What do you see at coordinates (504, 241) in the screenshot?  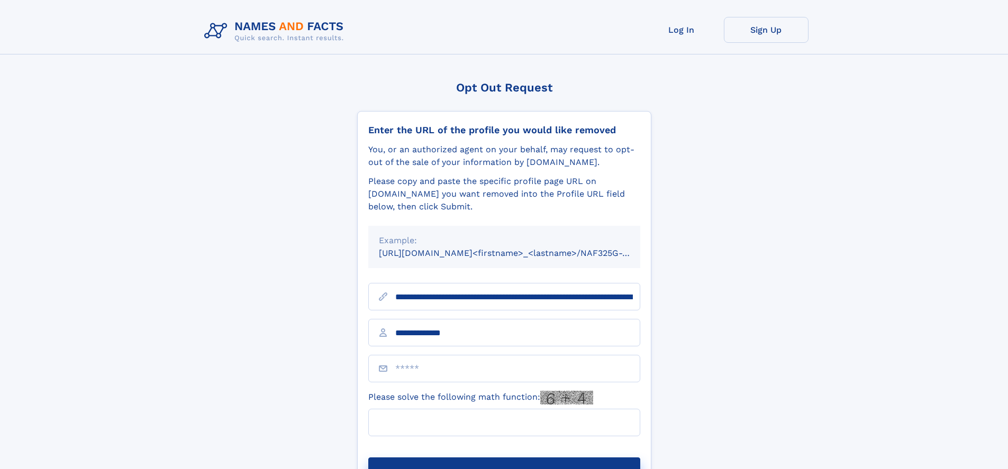 I see `div: Example:` at bounding box center [504, 241].